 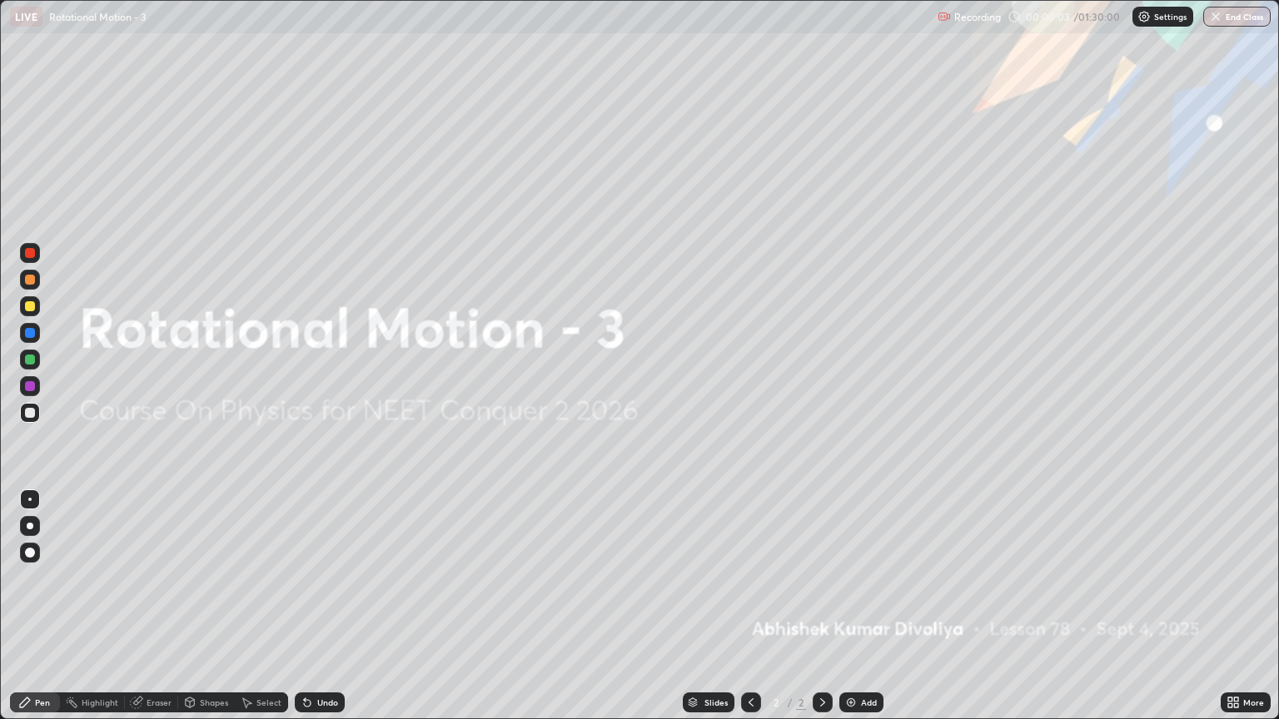 What do you see at coordinates (269, 703) in the screenshot?
I see `div: Select` at bounding box center [269, 703].